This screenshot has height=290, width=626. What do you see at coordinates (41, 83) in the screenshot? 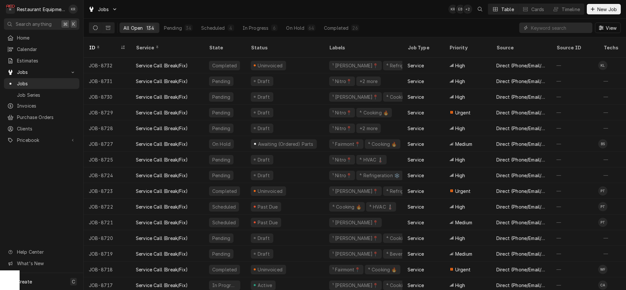
I see `a: Jobs` at bounding box center [41, 83].